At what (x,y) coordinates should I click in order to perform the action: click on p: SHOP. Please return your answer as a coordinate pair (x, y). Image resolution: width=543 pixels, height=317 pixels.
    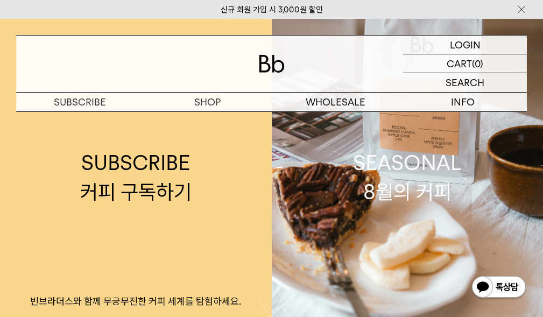
    Looking at the image, I should click on (207, 102).